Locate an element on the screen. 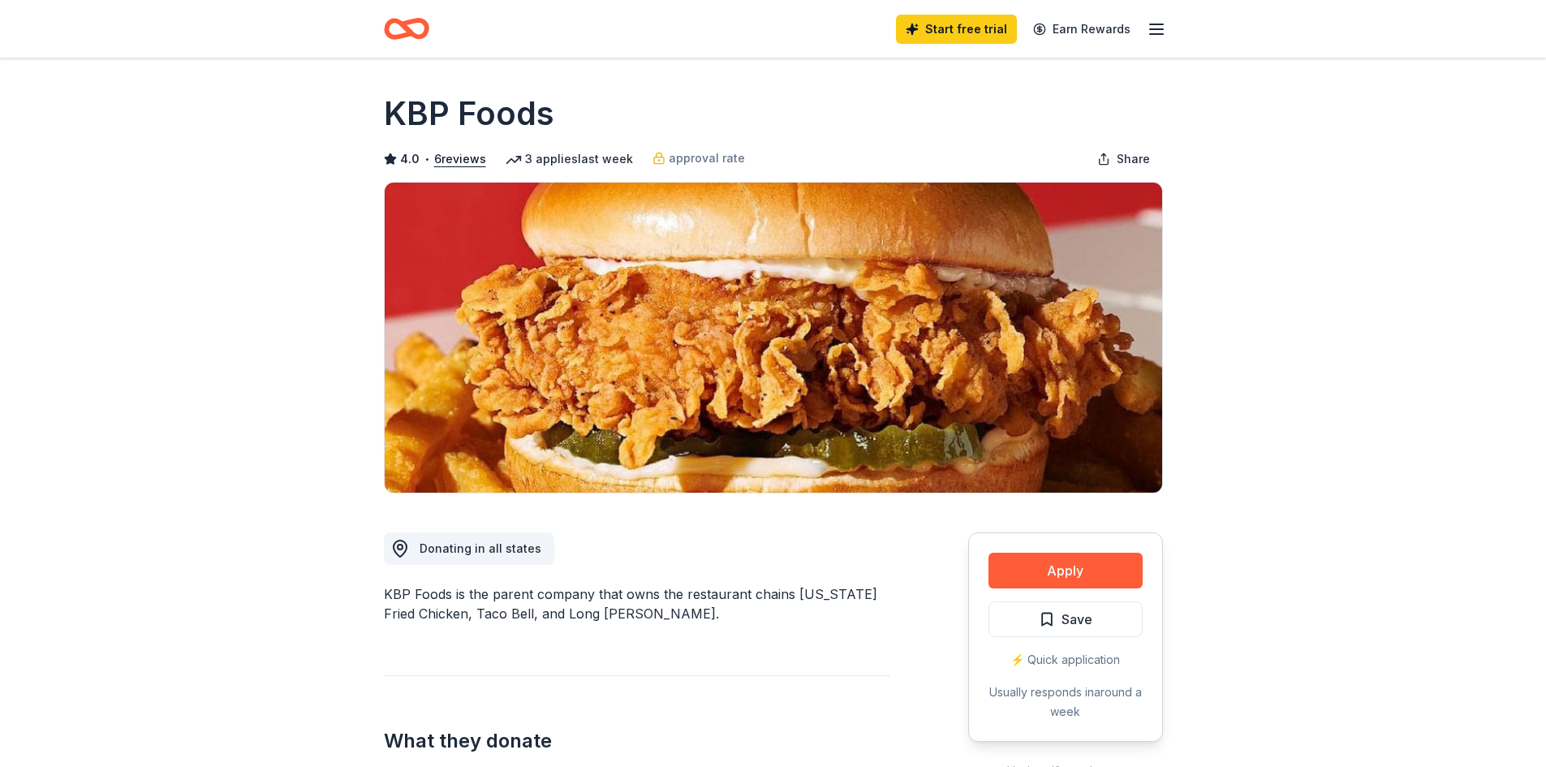  h1: KBP Foods is located at coordinates (469, 114).